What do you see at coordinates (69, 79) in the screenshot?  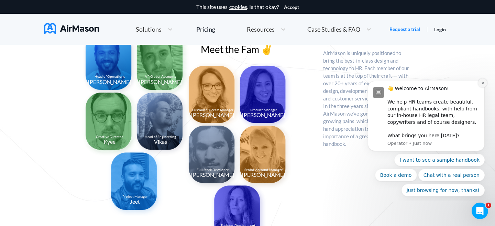 I see `div: 1 notification` at bounding box center [69, 79].